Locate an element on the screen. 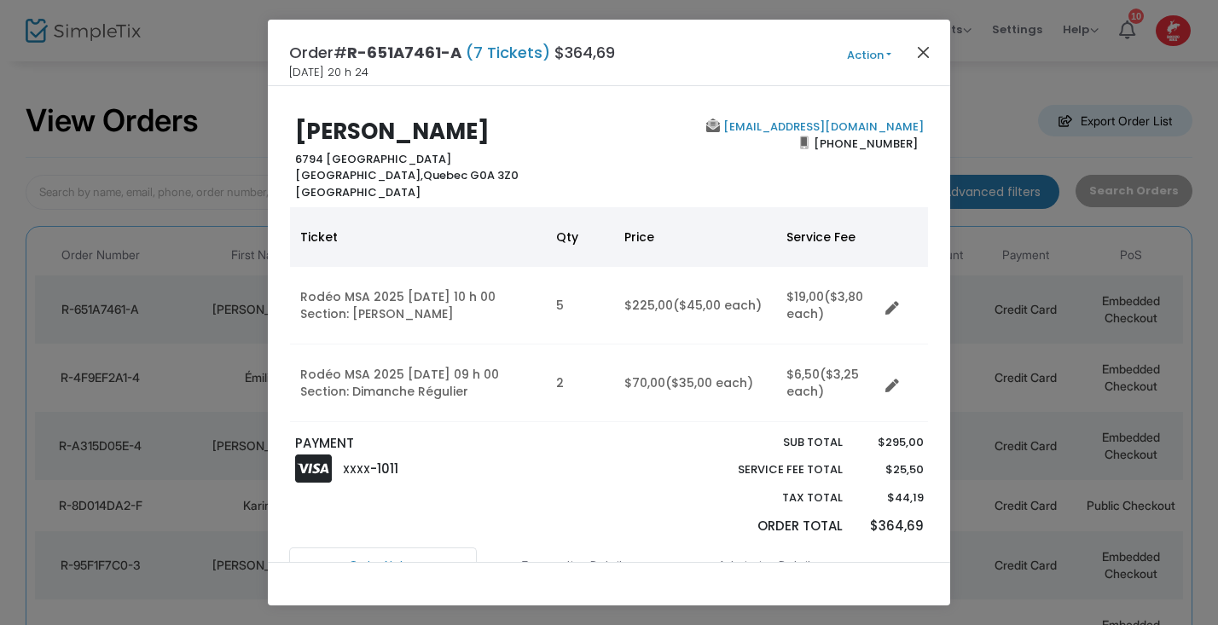 This screenshot has width=1218, height=625. td: $19,00 is located at coordinates (827, 305).